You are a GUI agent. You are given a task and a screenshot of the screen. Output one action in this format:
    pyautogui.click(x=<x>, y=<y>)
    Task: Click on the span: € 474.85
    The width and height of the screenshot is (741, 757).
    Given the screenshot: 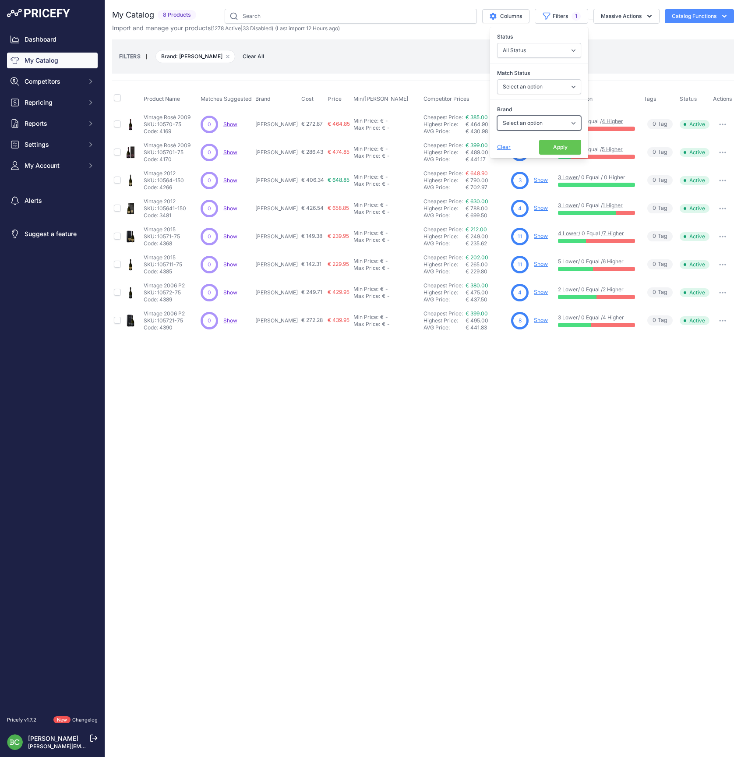 What is the action you would take?
    pyautogui.click(x=339, y=152)
    